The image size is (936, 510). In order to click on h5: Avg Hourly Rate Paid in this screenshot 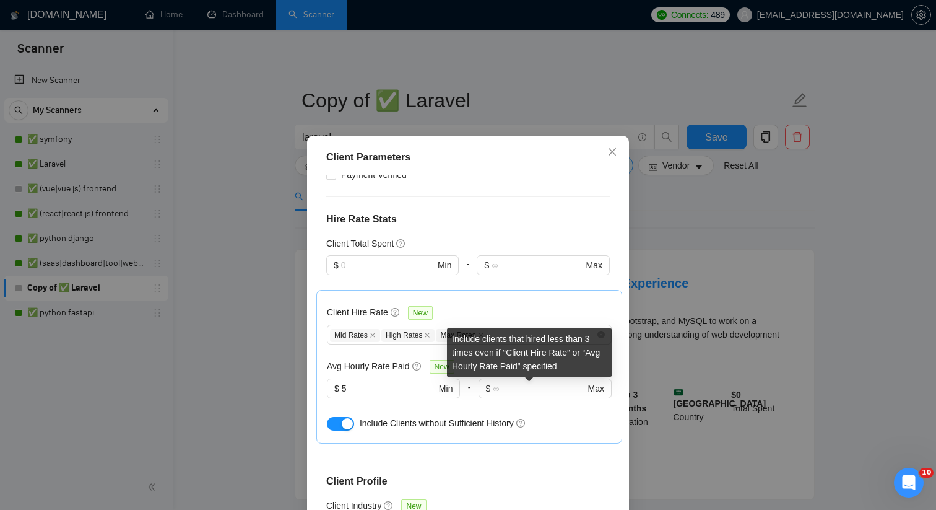, I will do `click(368, 366)`.